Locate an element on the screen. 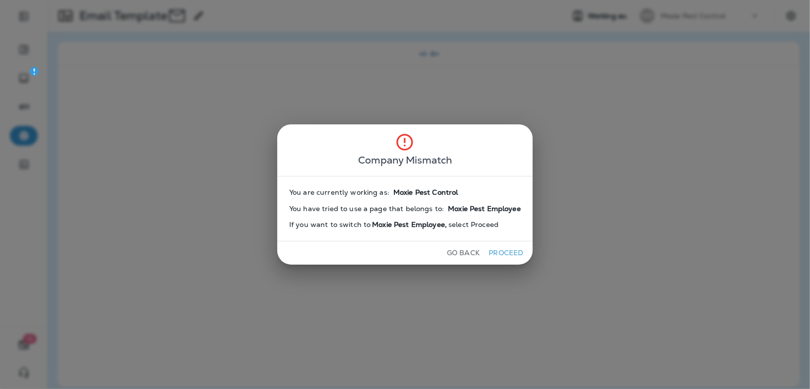 The width and height of the screenshot is (810, 389). span: select Proceed is located at coordinates (473, 225).